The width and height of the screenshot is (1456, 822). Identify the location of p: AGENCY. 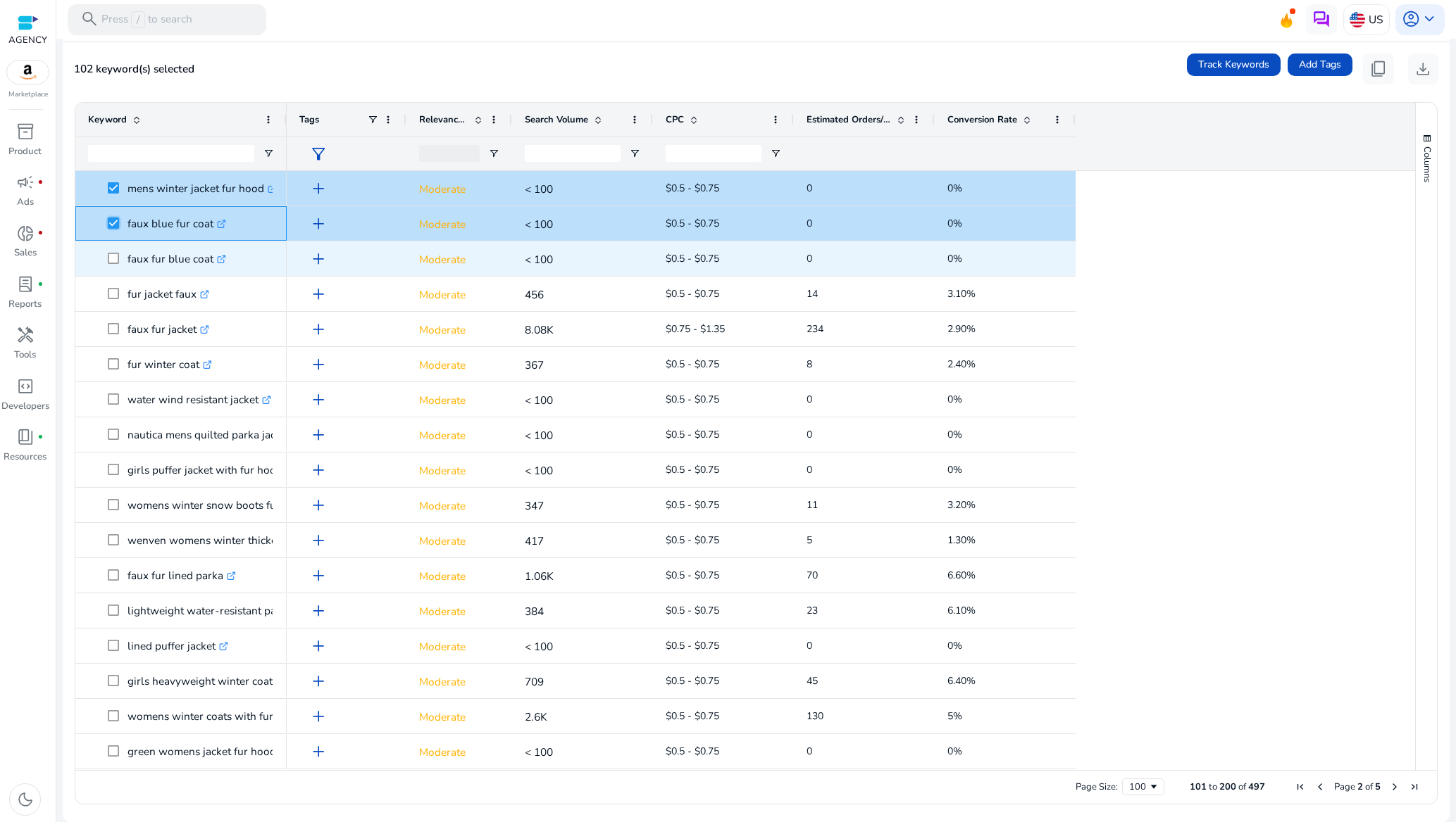
(28, 41).